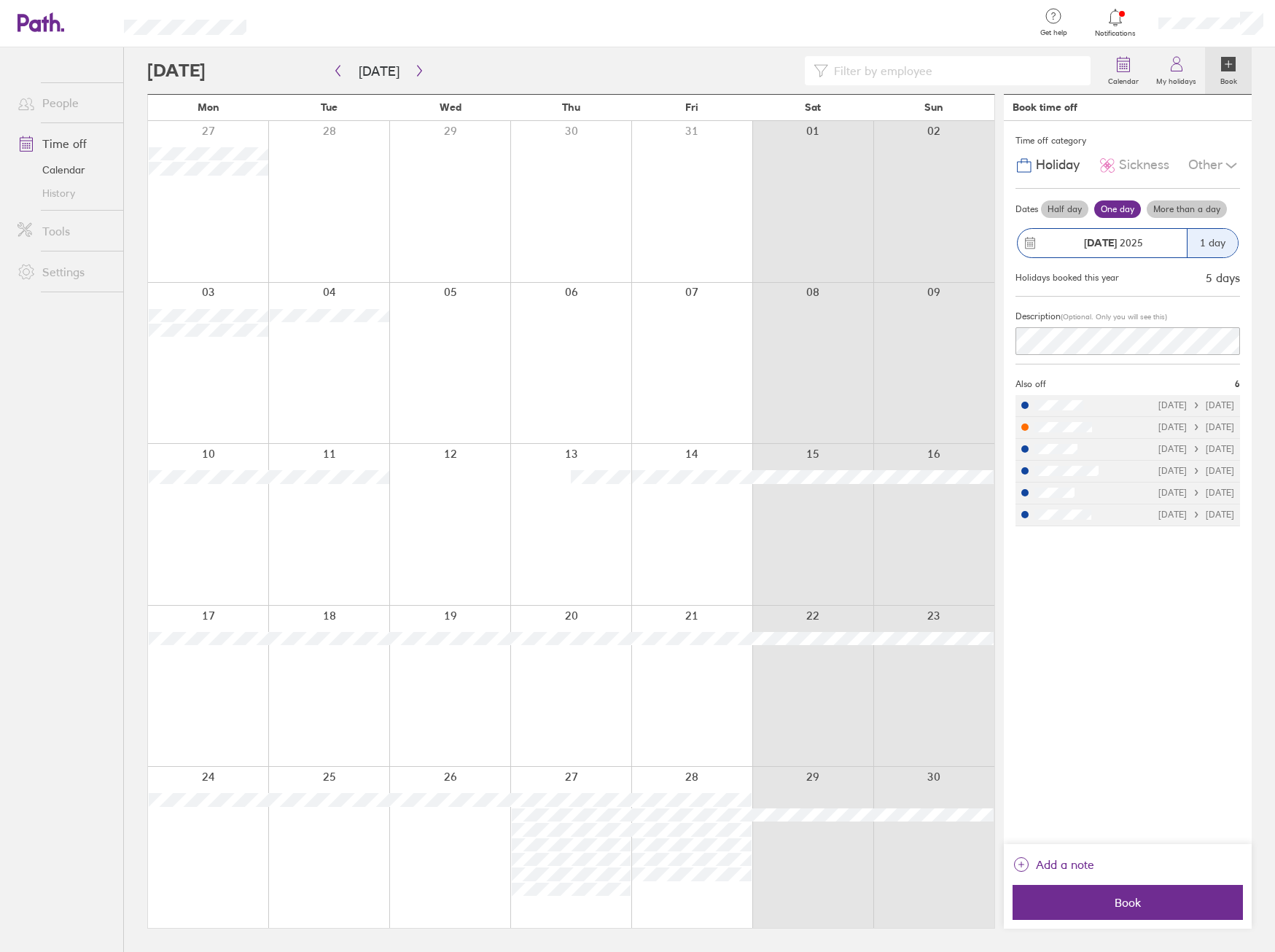 The image size is (1275, 952). Describe the element at coordinates (64, 193) in the screenshot. I see `a: History` at that location.